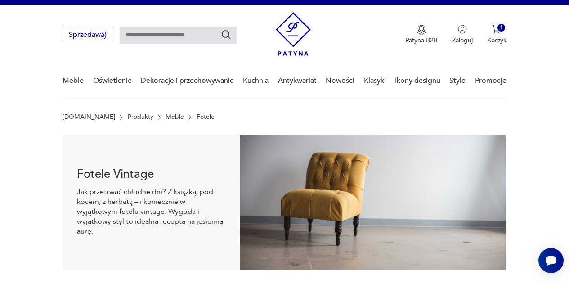  What do you see at coordinates (112, 80) in the screenshot?
I see `a: Oświetlenie` at bounding box center [112, 80].